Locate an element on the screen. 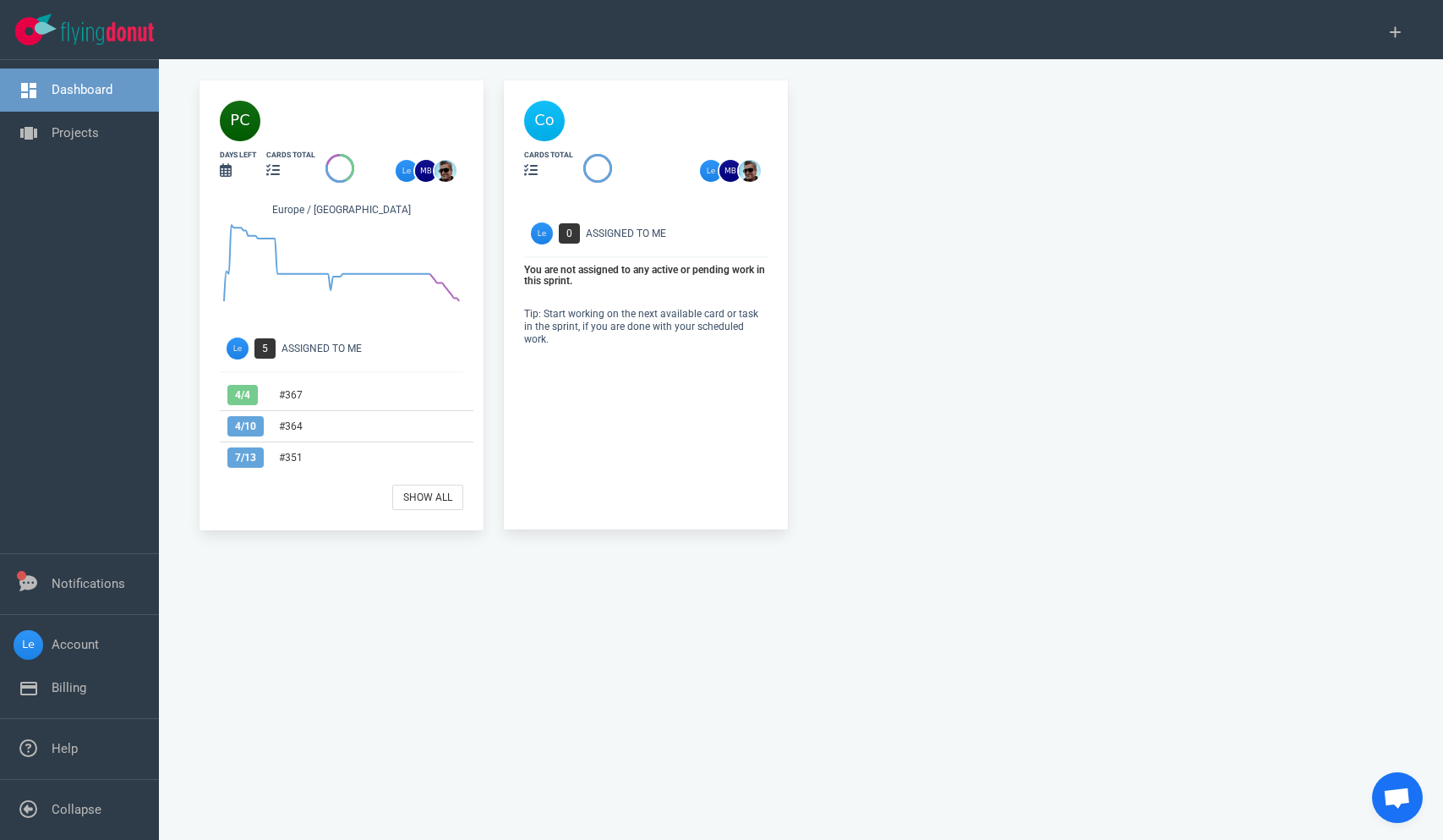 Image resolution: width=1443 pixels, height=840 pixels. div: Open de chat is located at coordinates (1398, 797).